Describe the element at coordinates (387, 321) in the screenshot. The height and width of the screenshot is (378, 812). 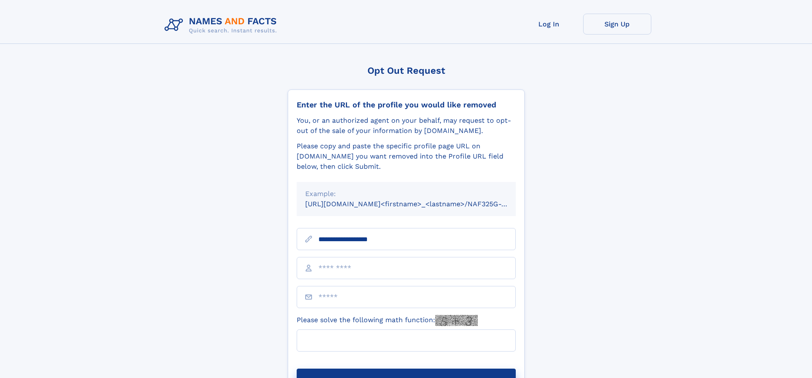
I see `label: Please solve the following math function:` at that location.